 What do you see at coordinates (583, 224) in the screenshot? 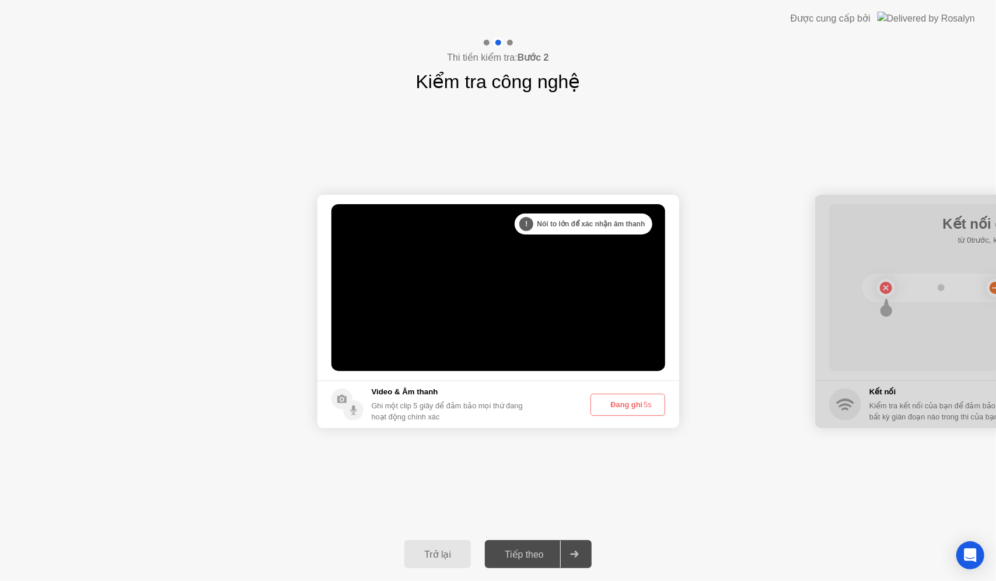
I see `div: Nói to lớn để xác nhận âm thanh` at bounding box center [583, 224].